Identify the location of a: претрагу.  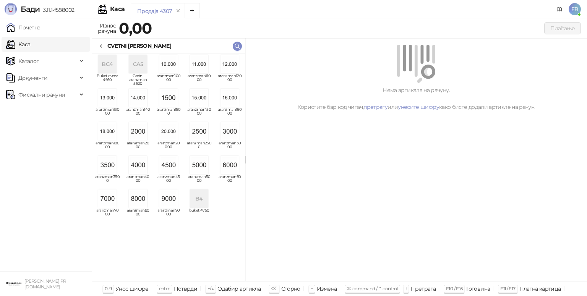
(375, 107).